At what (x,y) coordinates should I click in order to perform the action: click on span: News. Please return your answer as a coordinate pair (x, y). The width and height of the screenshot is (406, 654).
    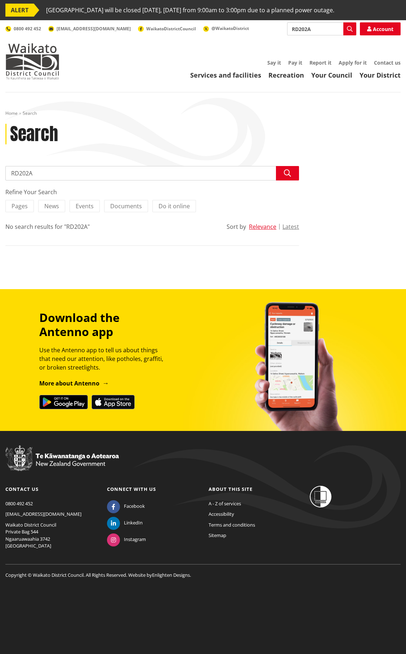
    Looking at the image, I should click on (52, 206).